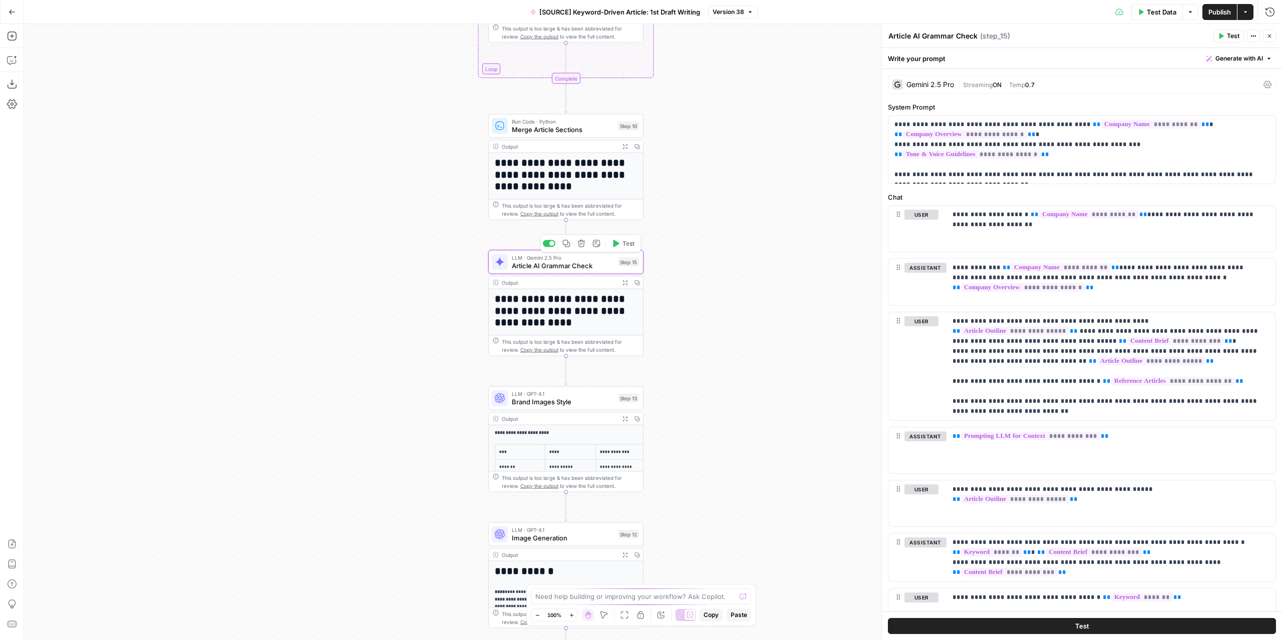 The width and height of the screenshot is (1282, 640). Describe the element at coordinates (566, 79) in the screenshot. I see `div: Complete` at that location.